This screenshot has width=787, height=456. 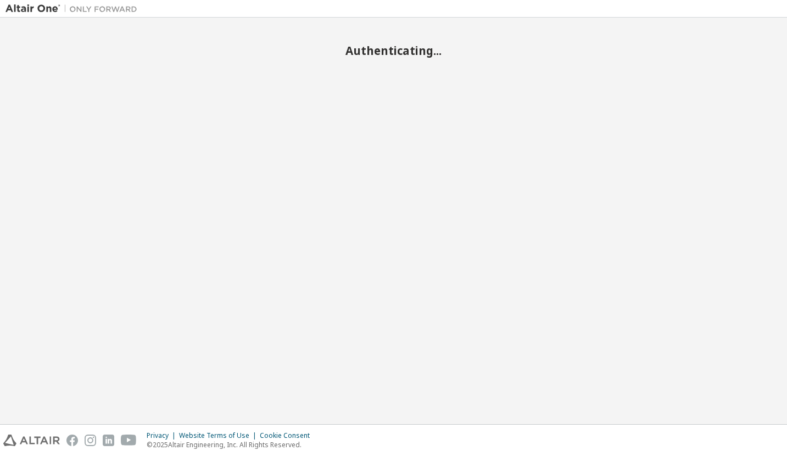 I want to click on div: Cookie Consent, so click(x=288, y=435).